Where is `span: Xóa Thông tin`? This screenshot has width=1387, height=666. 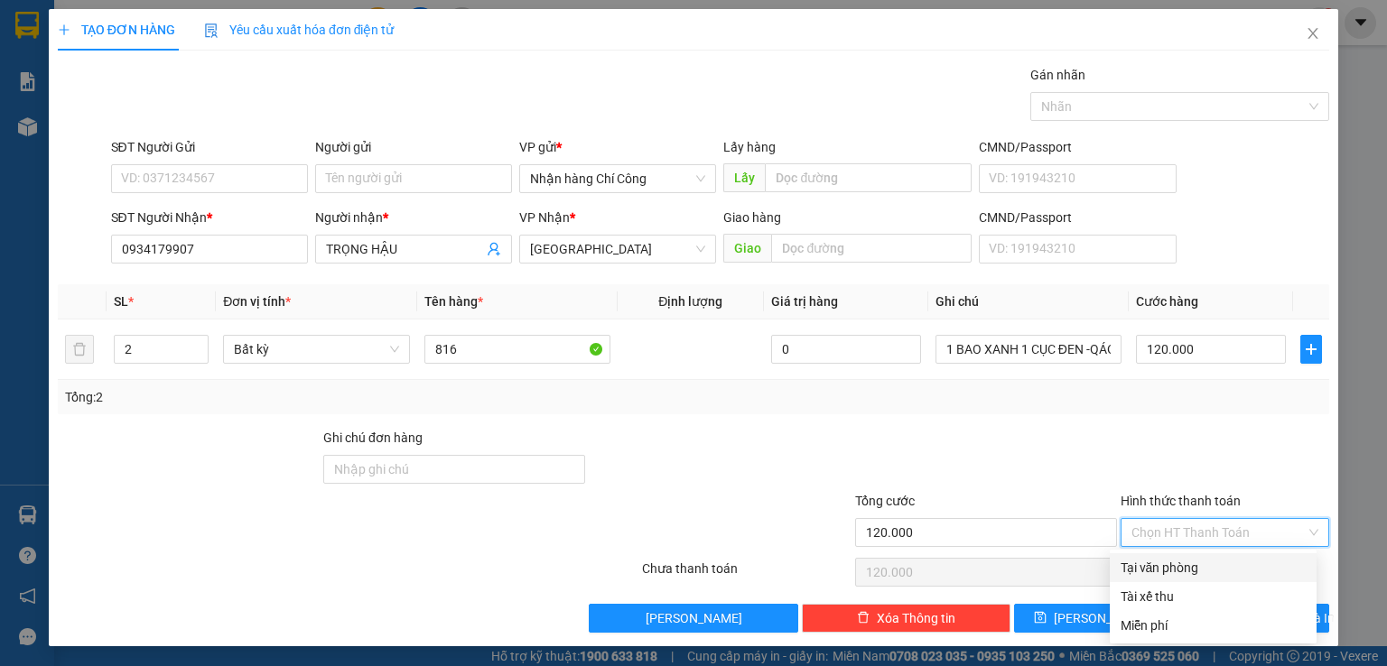
span: Xóa Thông tin is located at coordinates (916, 619).